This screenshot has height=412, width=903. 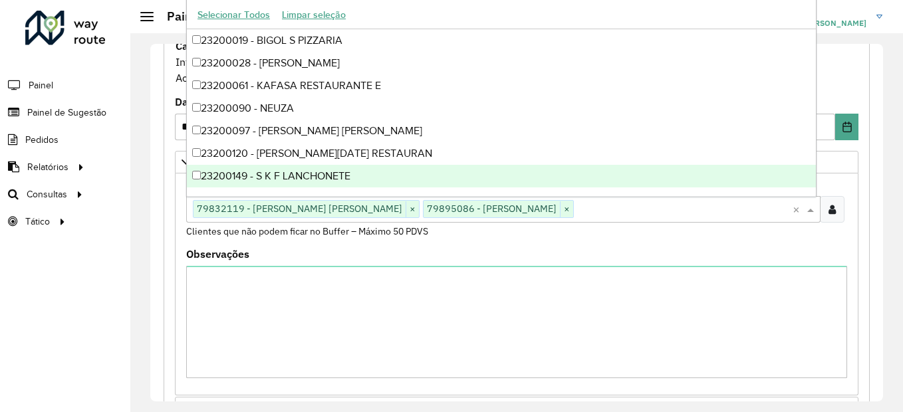 I want to click on span: Painel de Sugestão, so click(x=66, y=112).